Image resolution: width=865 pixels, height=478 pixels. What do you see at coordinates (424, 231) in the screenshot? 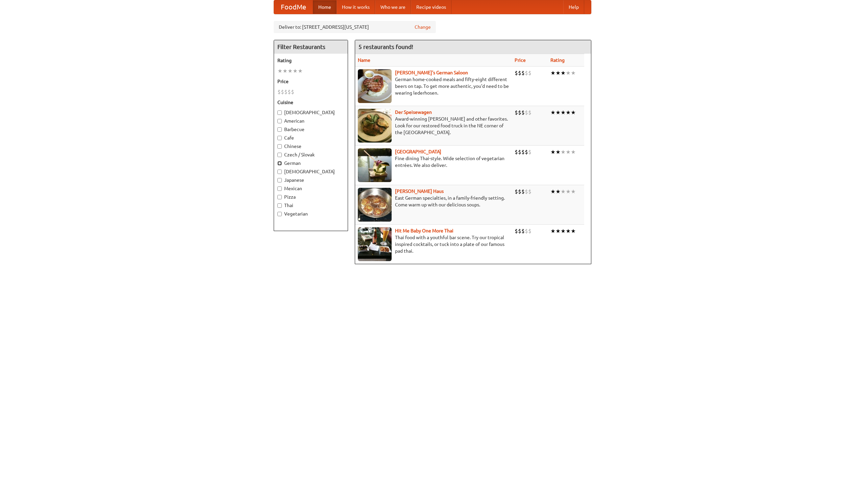
I see `b: Hit Me Baby One More Thai` at bounding box center [424, 231].